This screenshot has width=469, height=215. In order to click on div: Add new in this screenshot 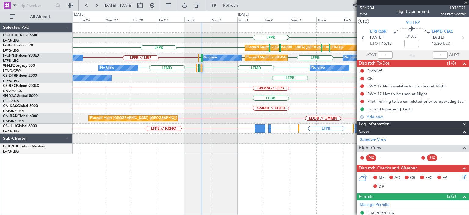, I will do `click(417, 116)`.